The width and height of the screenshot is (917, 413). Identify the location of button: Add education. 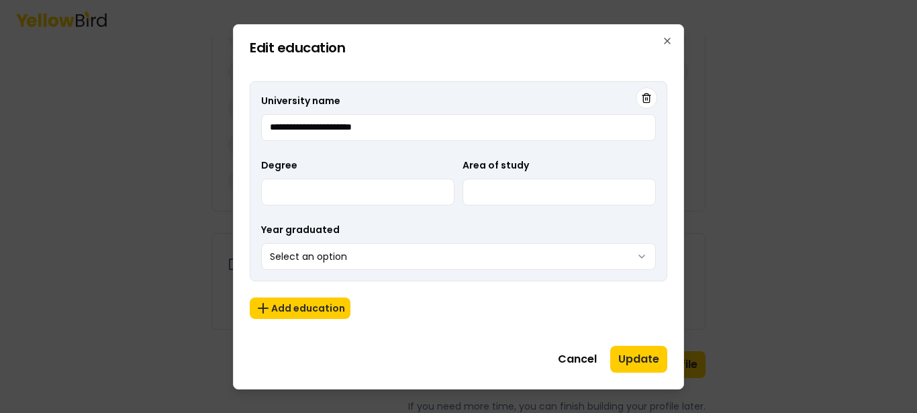
(300, 308).